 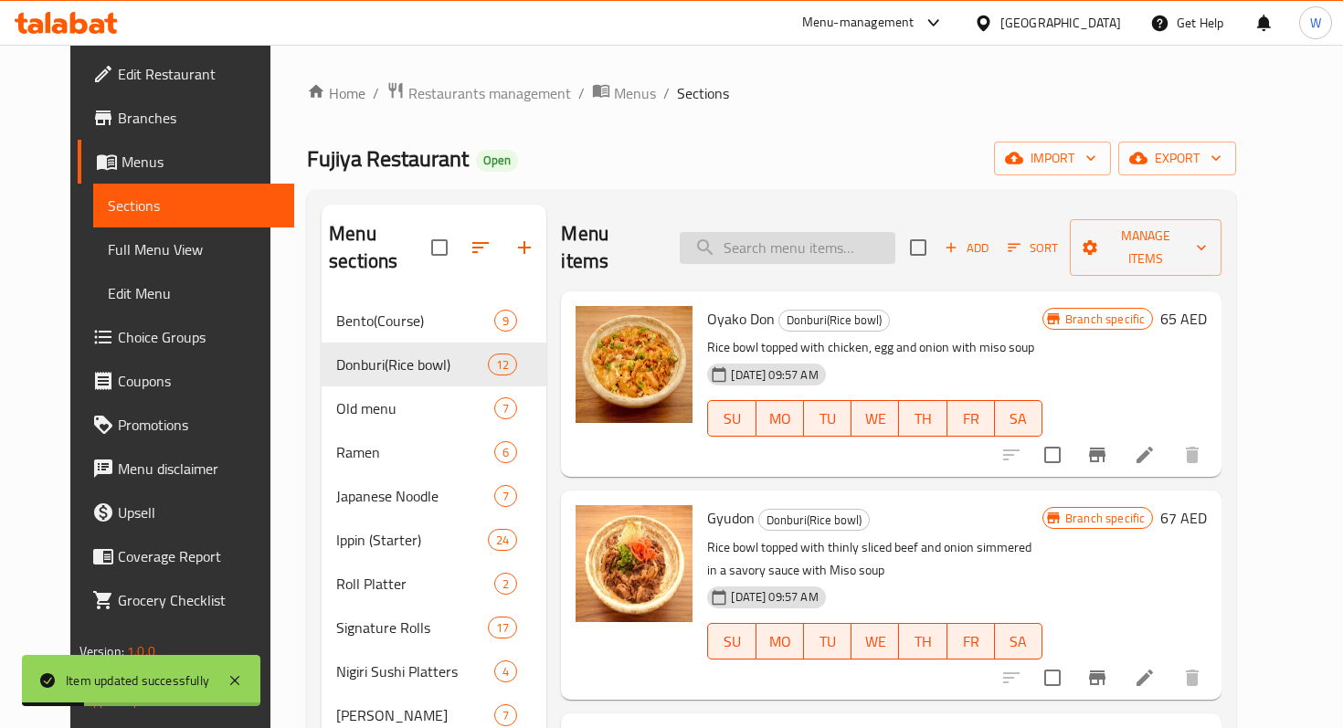 What do you see at coordinates (624, 93) in the screenshot?
I see `a: Menus` at bounding box center [624, 93].